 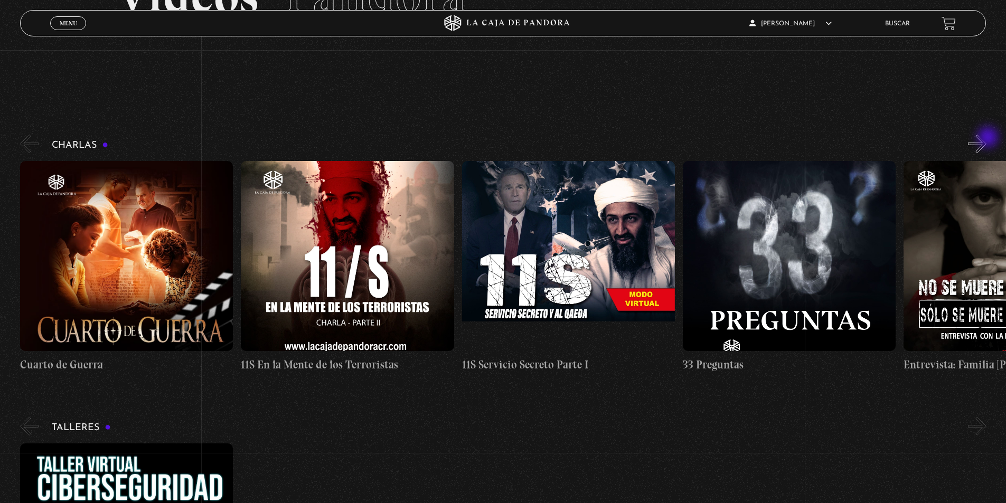 What do you see at coordinates (568, 267) in the screenshot?
I see `a: 11S Servicio Secreto Parte I` at bounding box center [568, 267].